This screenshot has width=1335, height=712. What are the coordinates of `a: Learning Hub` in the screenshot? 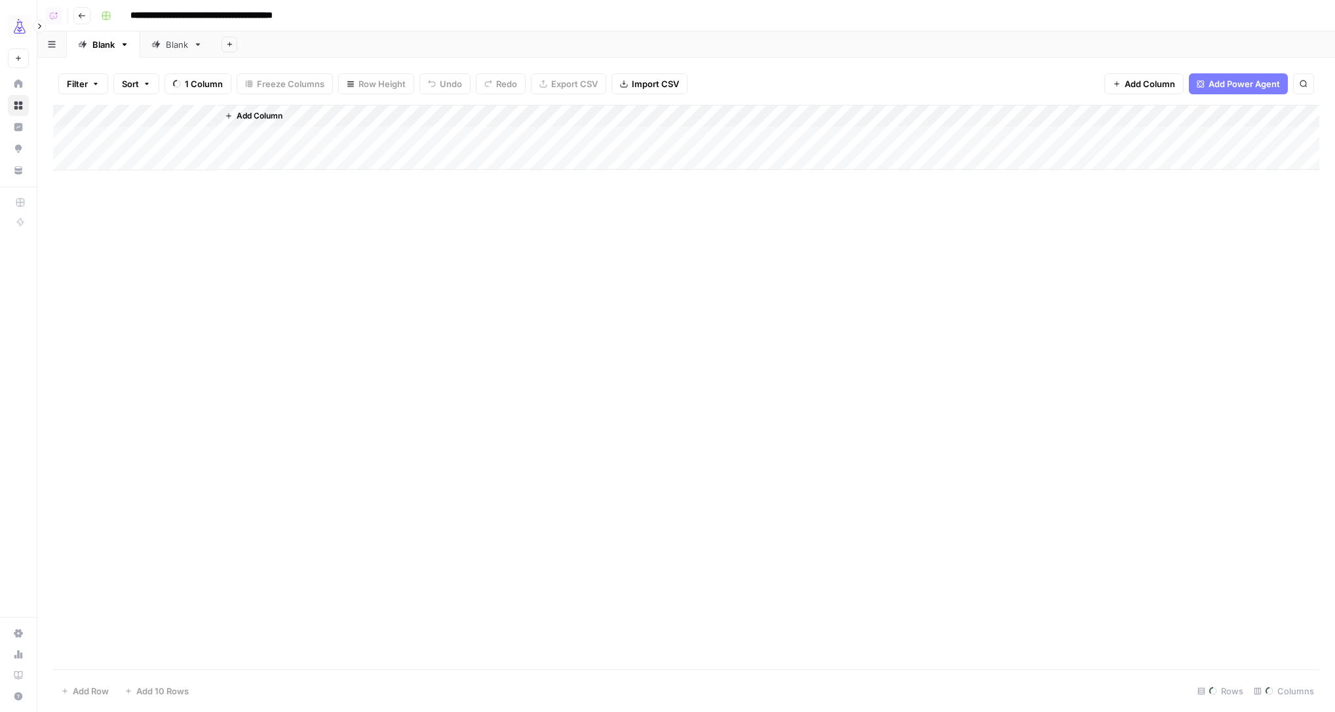 It's located at (18, 676).